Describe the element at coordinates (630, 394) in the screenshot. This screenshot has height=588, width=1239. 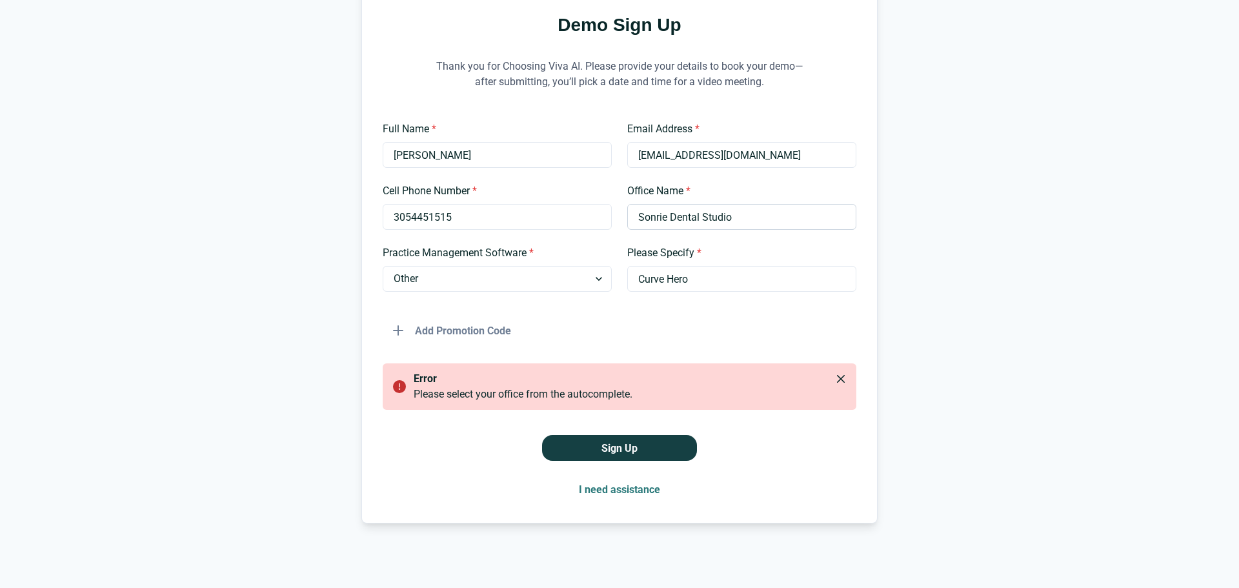
I see `div: Please select your office from the autocomplete.` at that location.